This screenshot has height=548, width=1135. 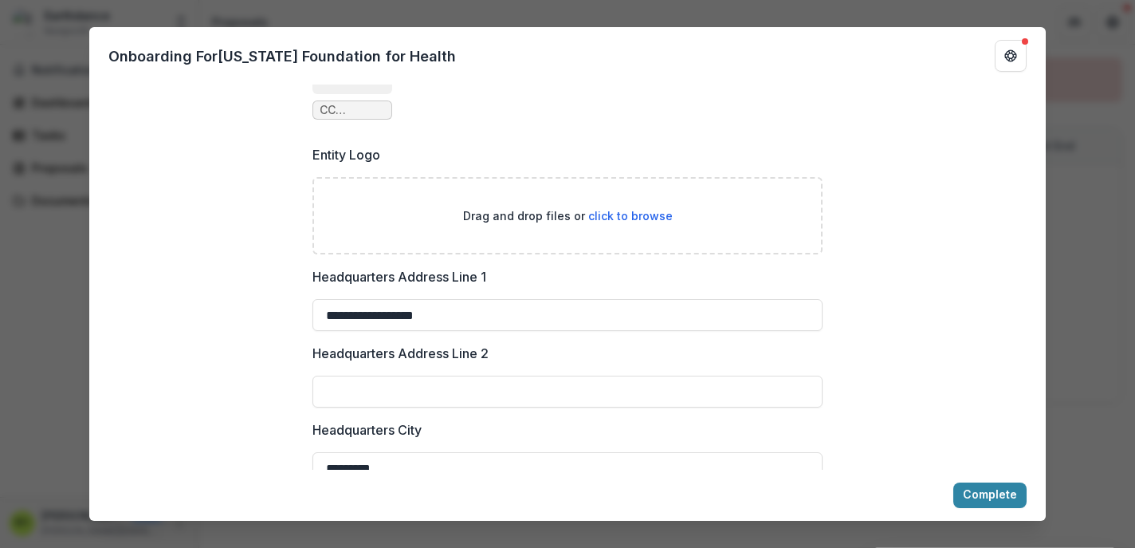 I want to click on p: Headquarters Address Line 2, so click(x=400, y=353).